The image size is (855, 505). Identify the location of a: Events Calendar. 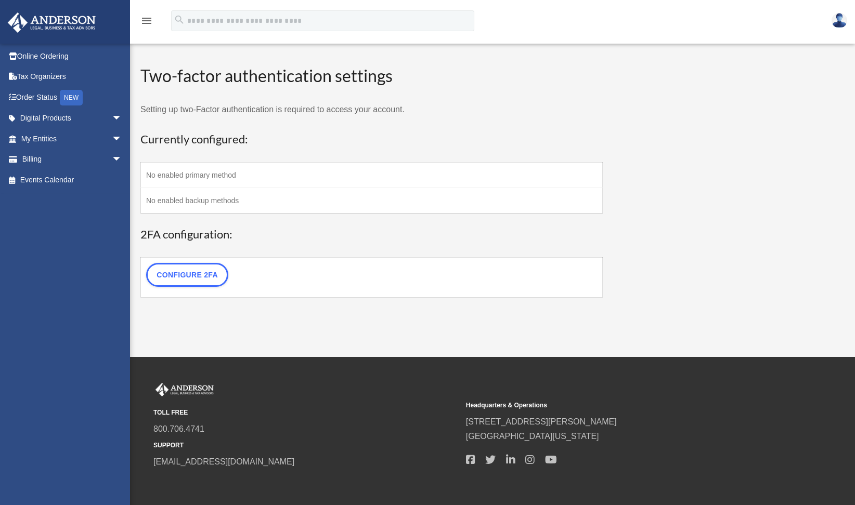
(72, 180).